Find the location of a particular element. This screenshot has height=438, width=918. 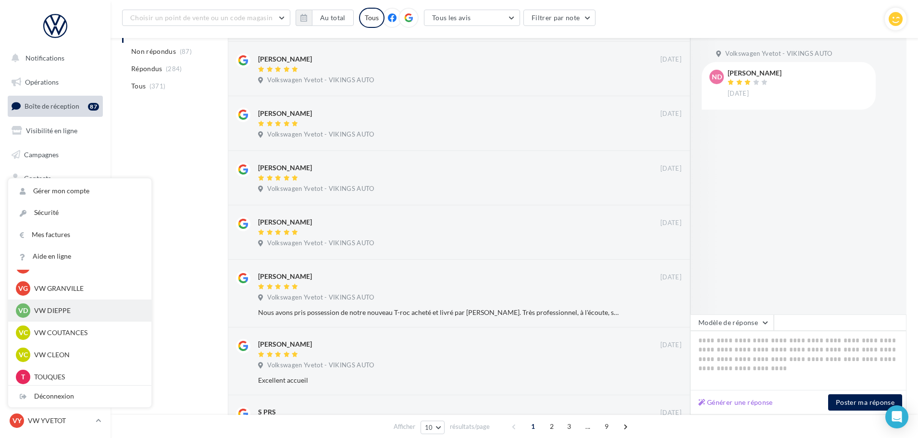

span: Visibilité en ligne is located at coordinates (51, 130).